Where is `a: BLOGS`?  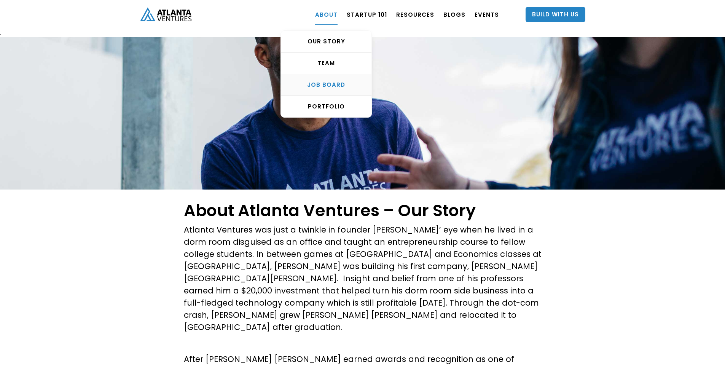
a: BLOGS is located at coordinates (455, 14).